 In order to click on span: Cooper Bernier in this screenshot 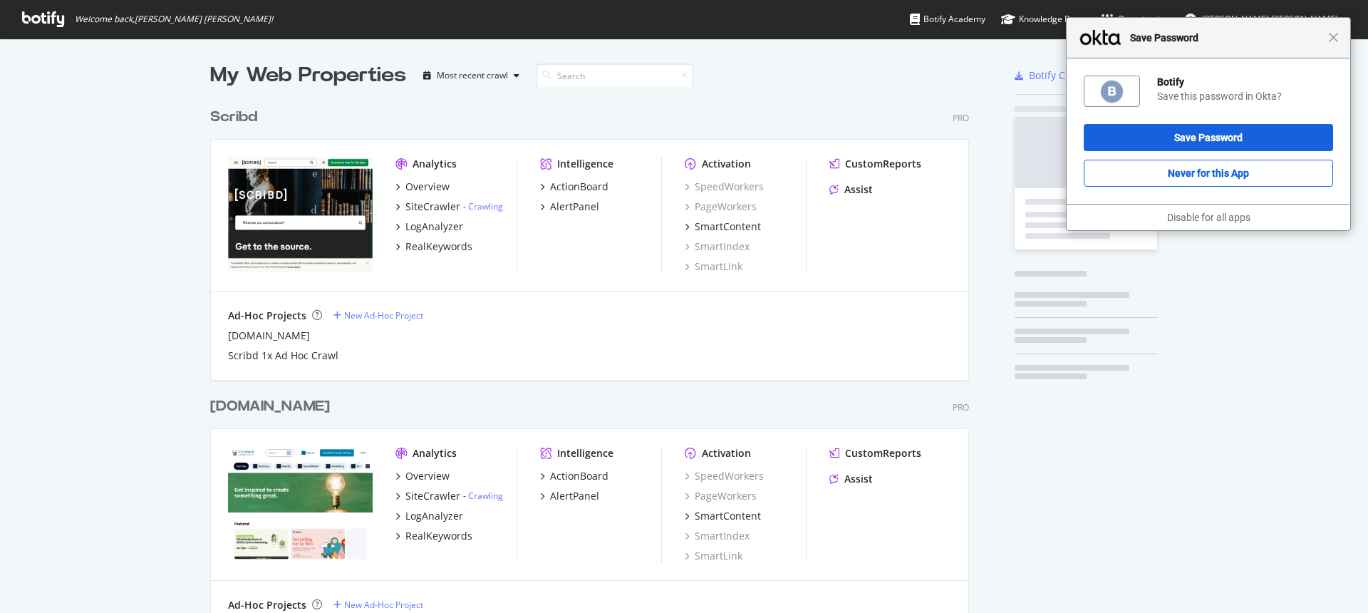, I will do `click(1270, 19)`.